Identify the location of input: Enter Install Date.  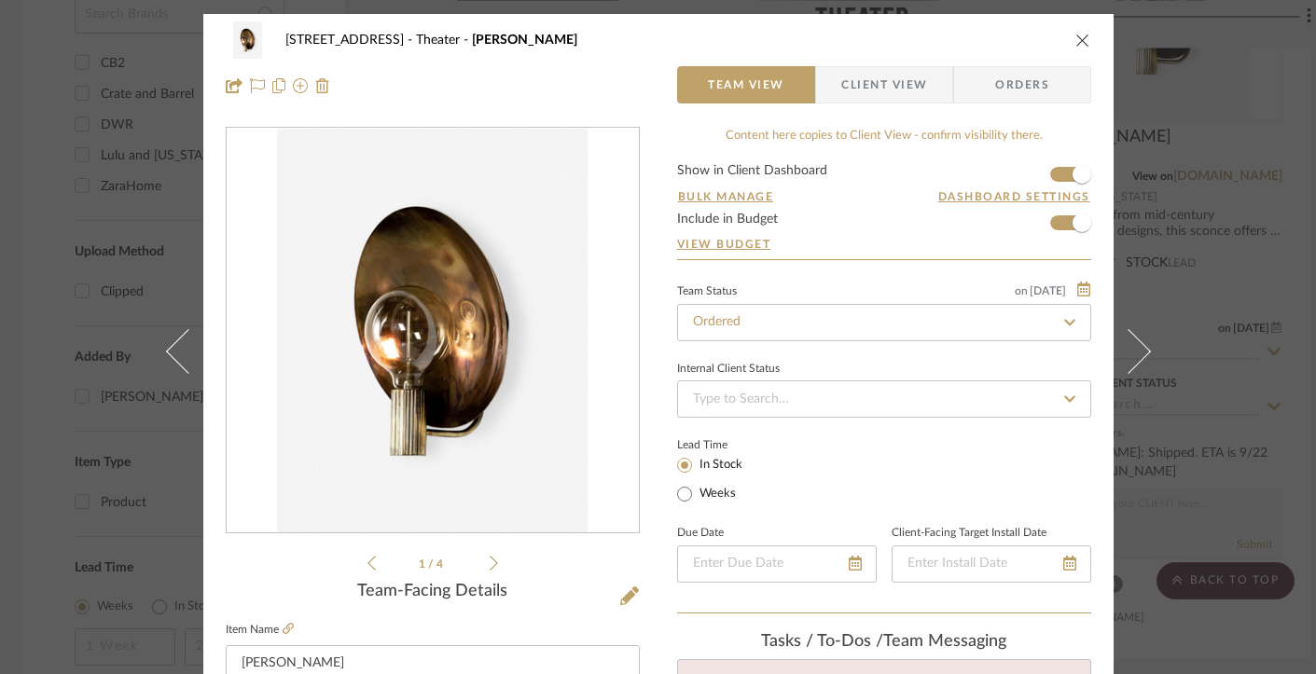
(991, 564).